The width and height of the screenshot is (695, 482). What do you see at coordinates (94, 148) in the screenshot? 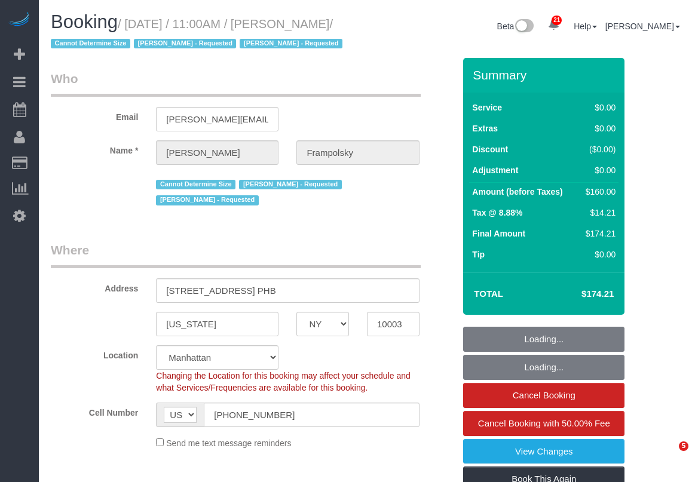
I see `label: Name *` at bounding box center [94, 148].